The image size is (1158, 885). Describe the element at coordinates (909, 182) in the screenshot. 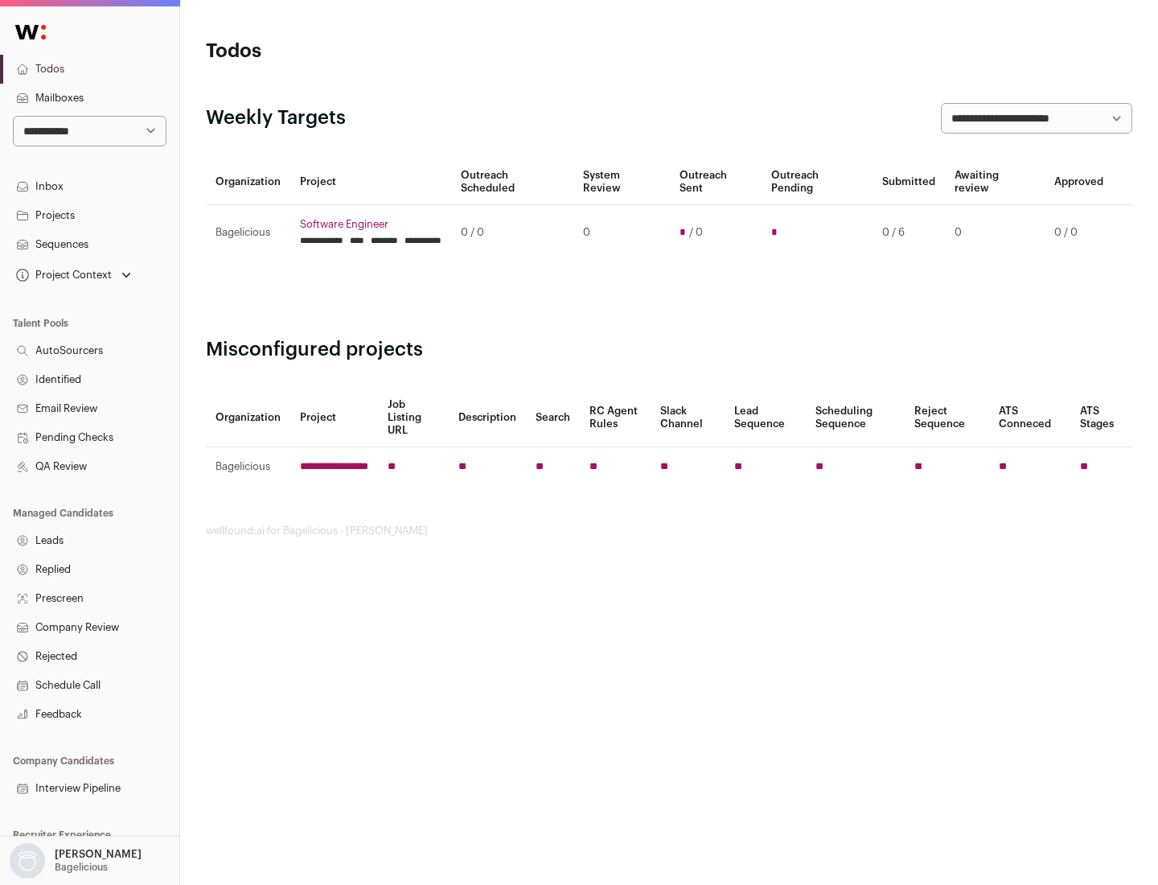

I see `th: Submitted` at that location.